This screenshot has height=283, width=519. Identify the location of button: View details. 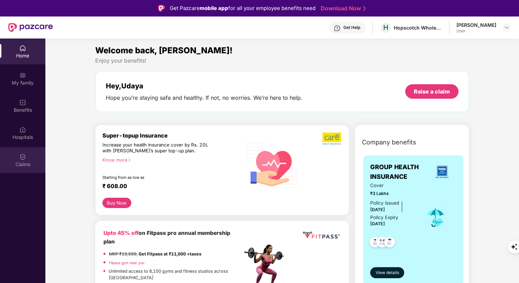
(387, 273).